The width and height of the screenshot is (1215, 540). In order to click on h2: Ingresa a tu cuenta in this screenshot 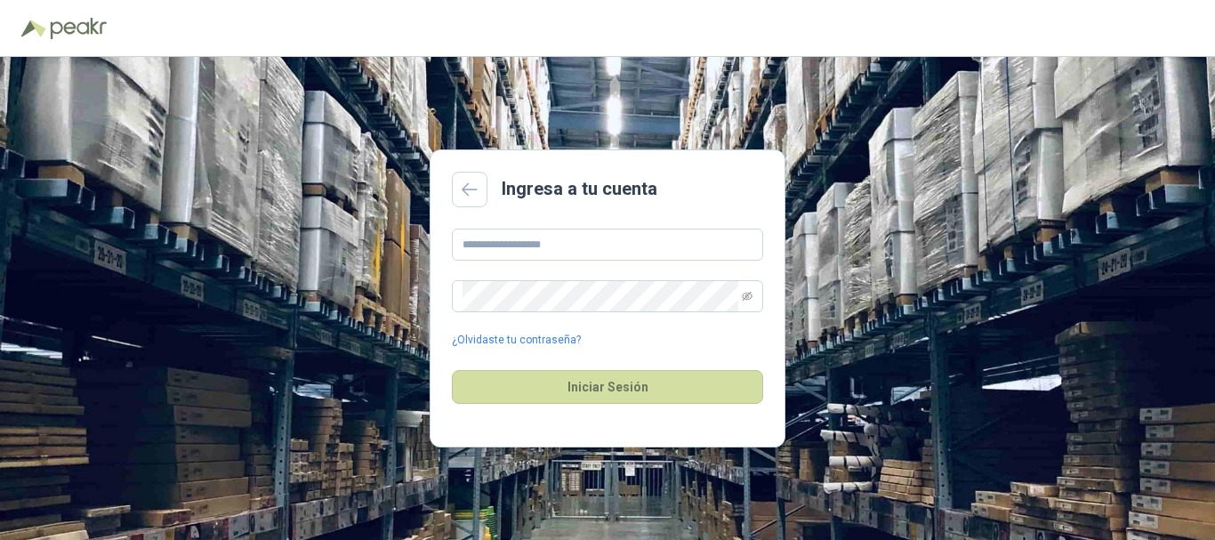, I will do `click(579, 189)`.